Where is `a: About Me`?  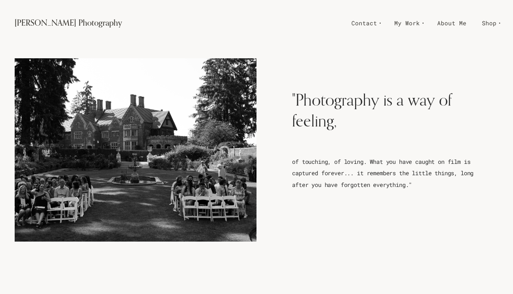 a: About Me is located at coordinates (452, 23).